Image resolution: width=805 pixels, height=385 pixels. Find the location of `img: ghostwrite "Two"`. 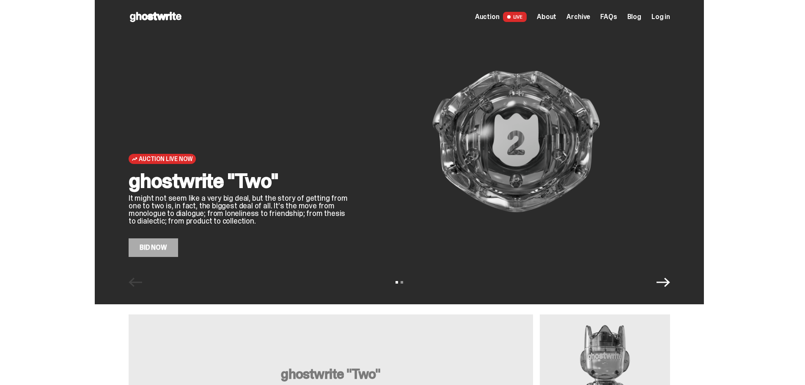

img: ghostwrite "Two" is located at coordinates (516, 142).